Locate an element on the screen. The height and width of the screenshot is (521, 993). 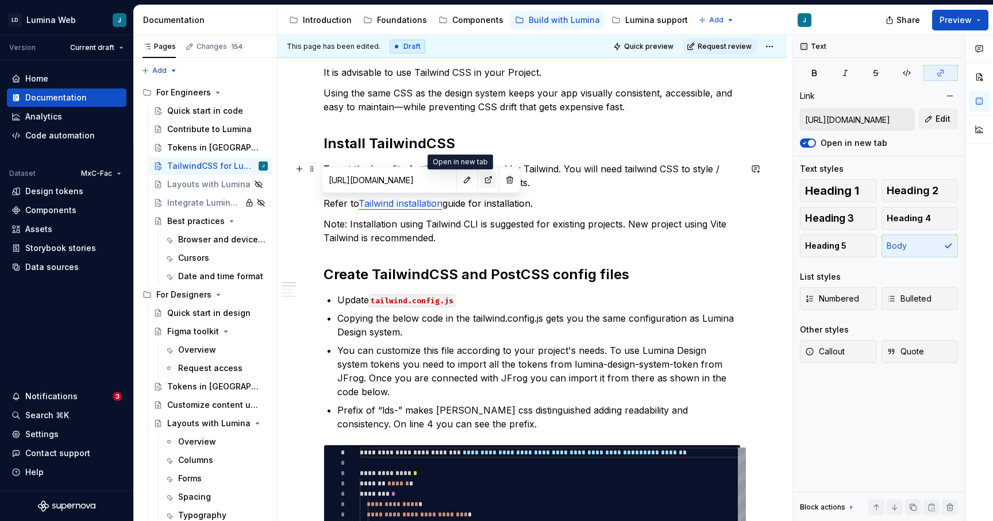
div: Introduction is located at coordinates (327, 20).